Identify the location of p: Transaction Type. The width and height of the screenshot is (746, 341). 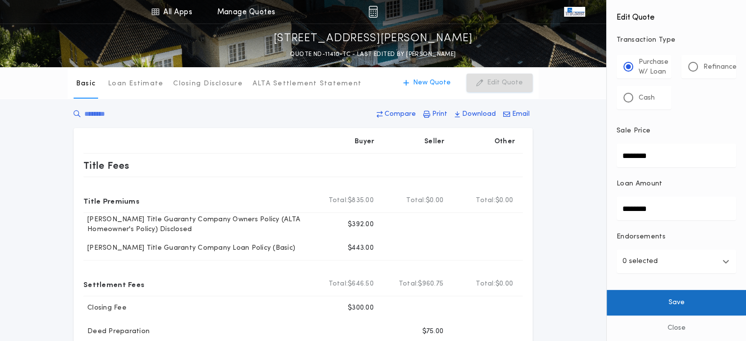
(677, 40).